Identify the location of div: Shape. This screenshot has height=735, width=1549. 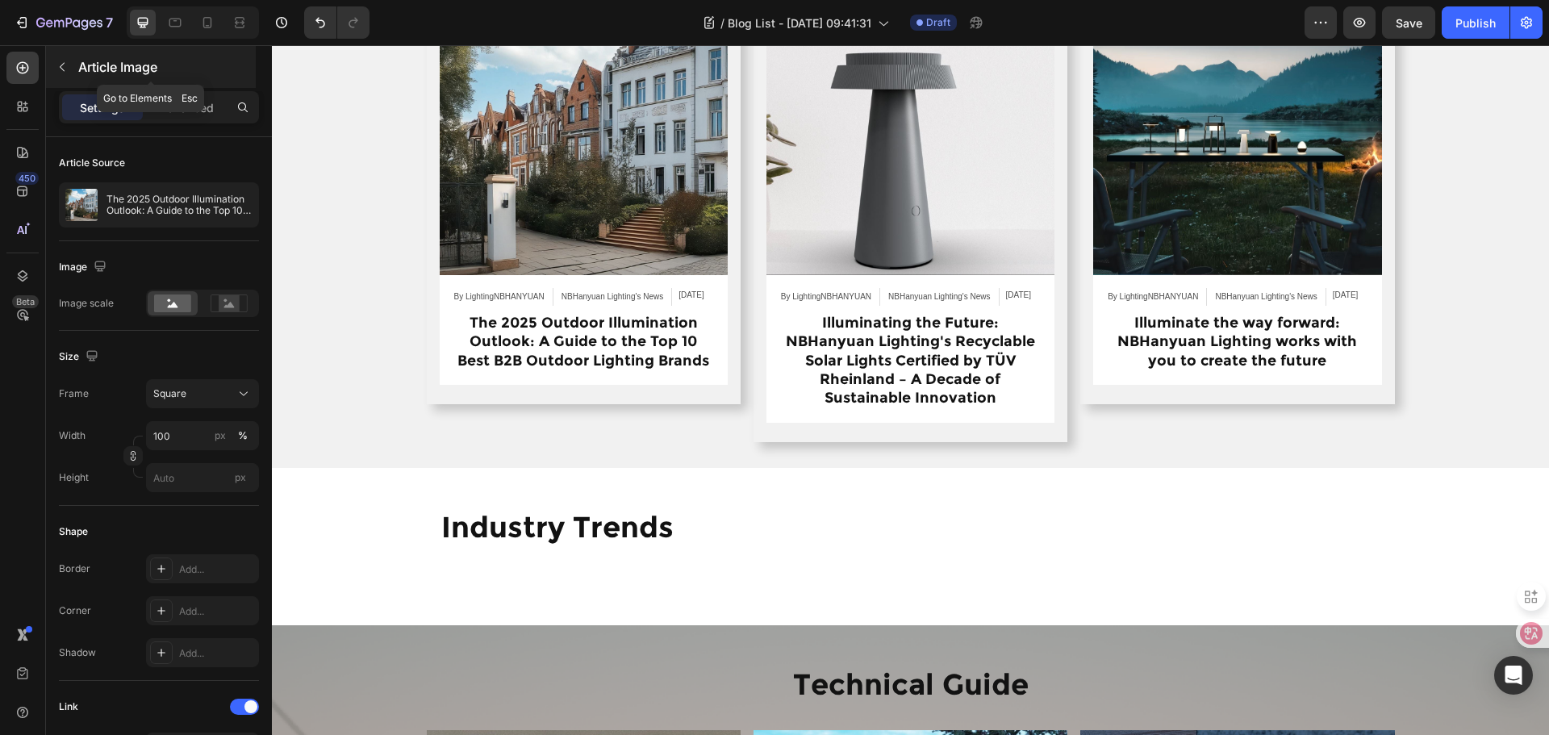
(73, 532).